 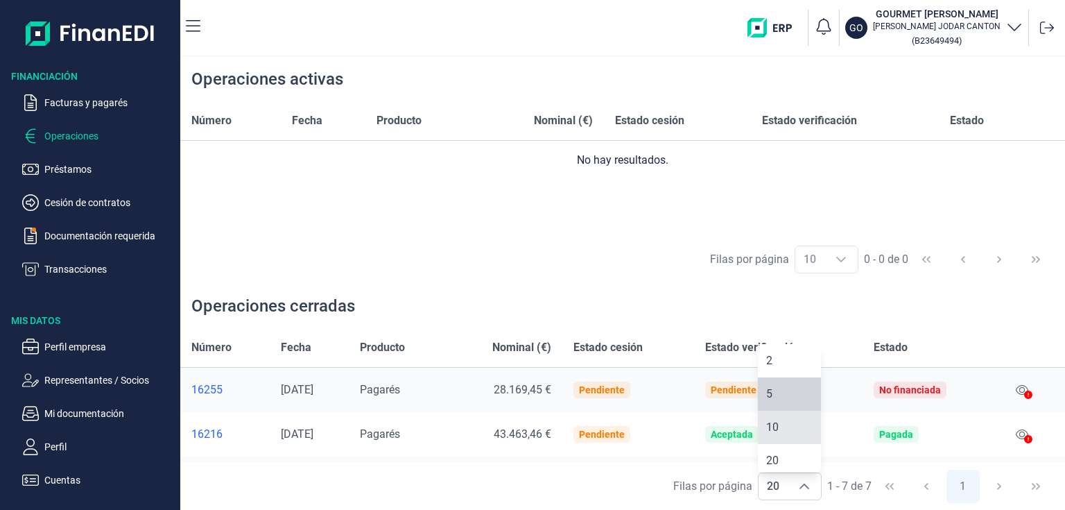 I want to click on p: Cesión de contratos, so click(x=110, y=202).